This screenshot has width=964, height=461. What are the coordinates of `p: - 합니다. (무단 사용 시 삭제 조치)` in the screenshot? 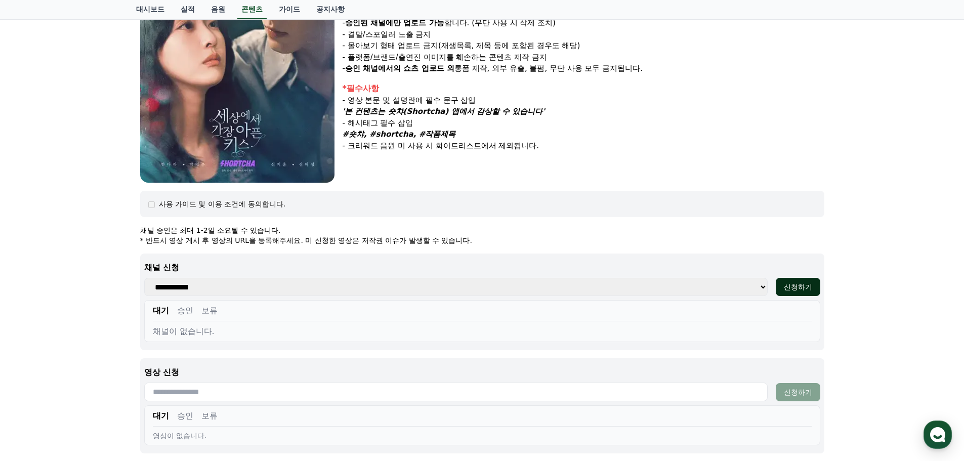 It's located at (584, 23).